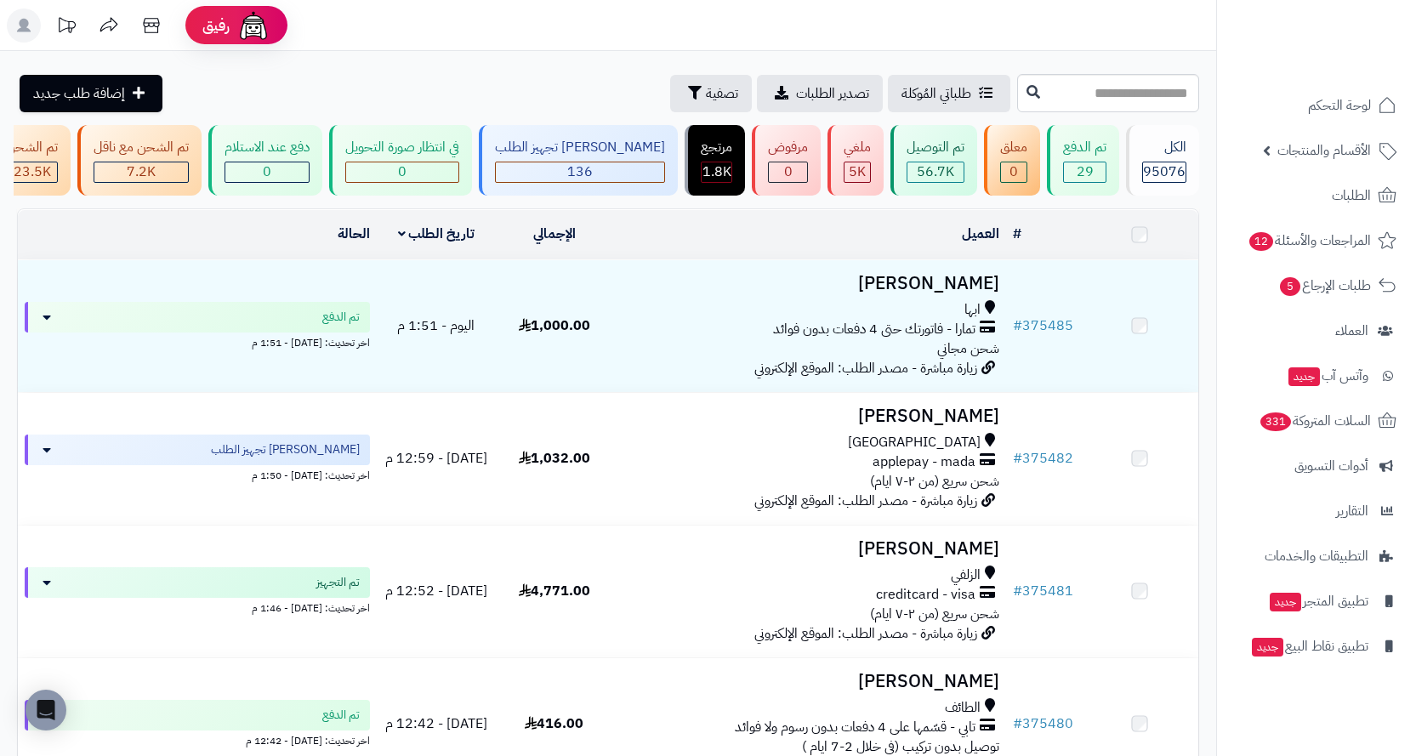 This screenshot has width=1416, height=756. I want to click on span: تطبيق نقاط البيع, so click(1309, 646).